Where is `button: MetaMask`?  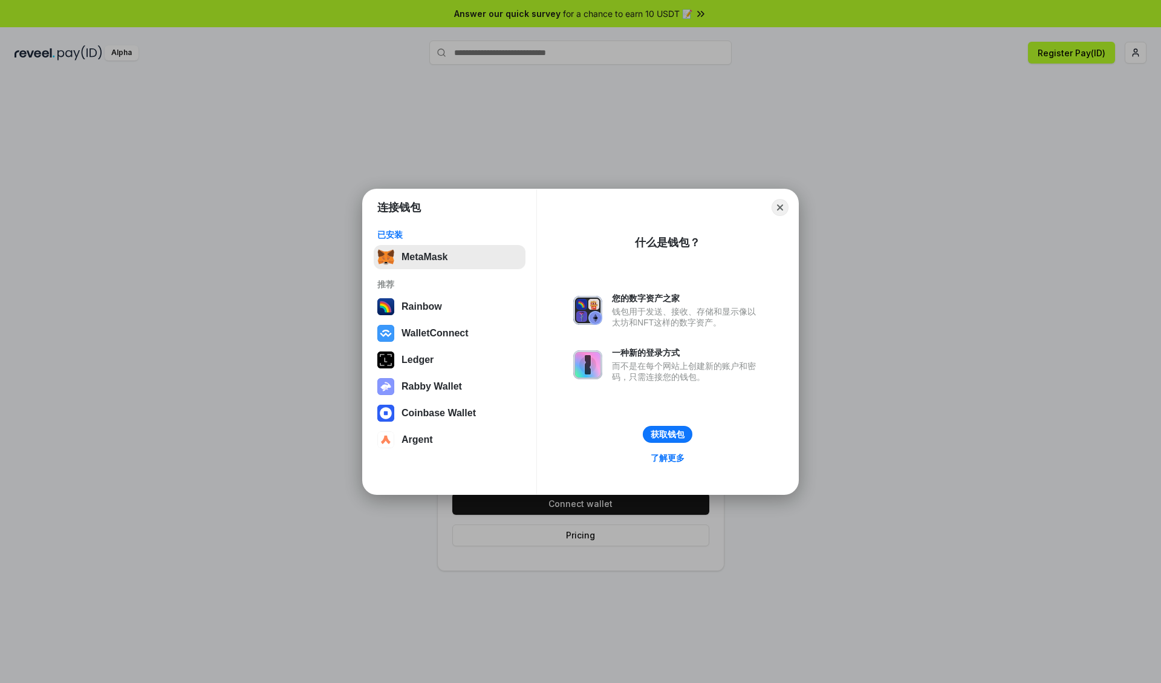
button: MetaMask is located at coordinates (449, 257).